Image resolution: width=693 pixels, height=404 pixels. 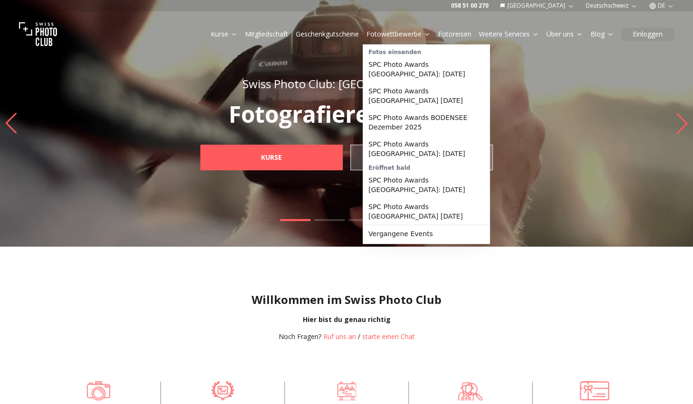 What do you see at coordinates (300, 337) in the screenshot?
I see `span: Noch Fragen?` at bounding box center [300, 337].